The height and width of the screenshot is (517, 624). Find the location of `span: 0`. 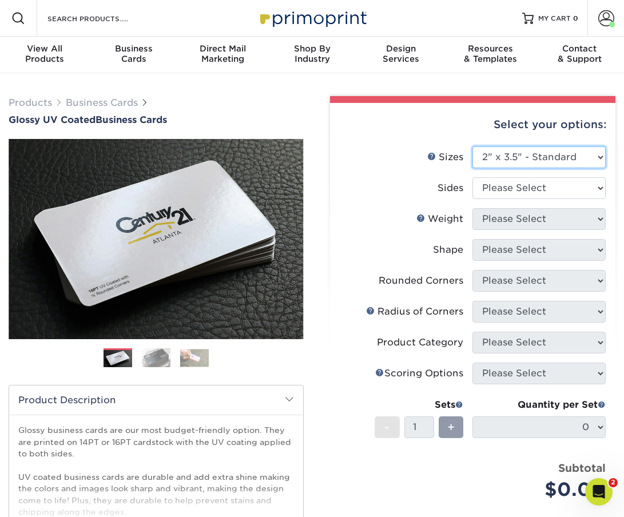

span: 0 is located at coordinates (575, 18).